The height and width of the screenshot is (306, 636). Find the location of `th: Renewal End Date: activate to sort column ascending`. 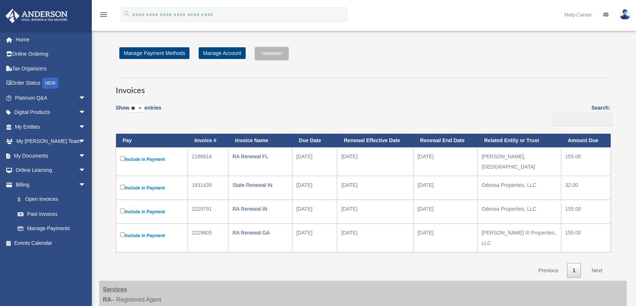

th: Renewal End Date: activate to sort column ascending is located at coordinates (445, 141).